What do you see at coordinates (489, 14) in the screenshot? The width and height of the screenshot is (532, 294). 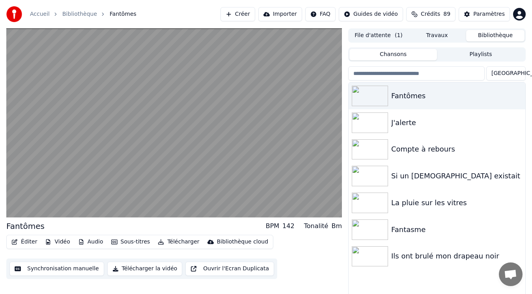 I see `div: Paramètres` at bounding box center [489, 14].